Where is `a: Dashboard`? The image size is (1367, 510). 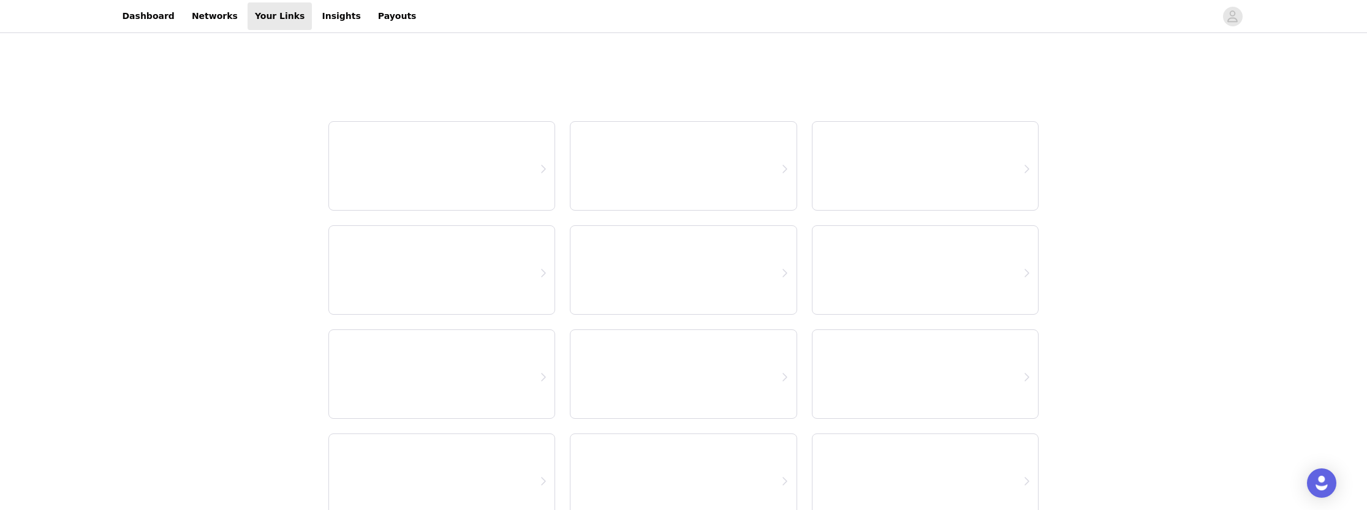 a: Dashboard is located at coordinates (148, 16).